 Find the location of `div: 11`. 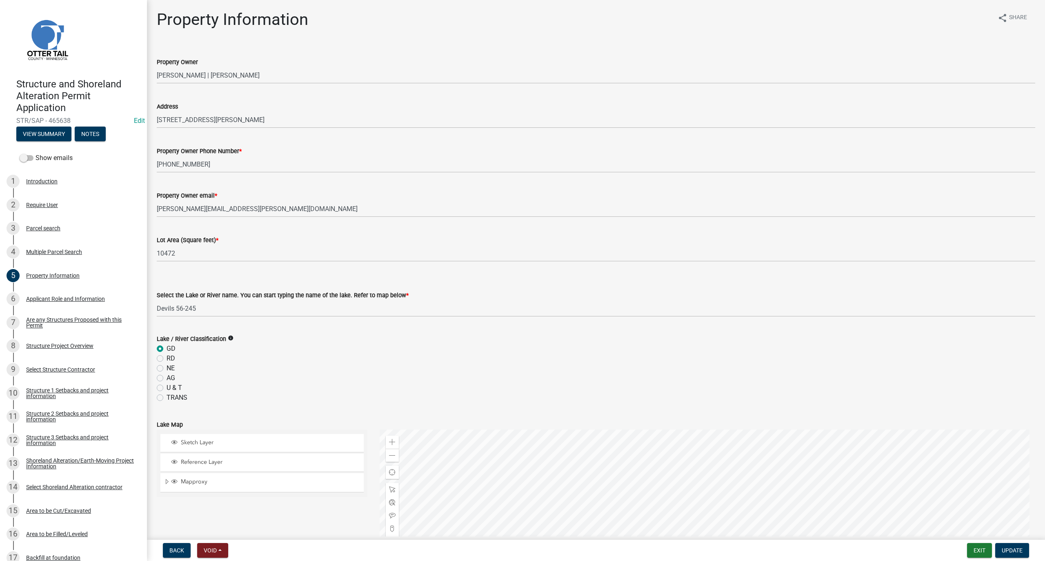

div: 11 is located at coordinates (13, 416).